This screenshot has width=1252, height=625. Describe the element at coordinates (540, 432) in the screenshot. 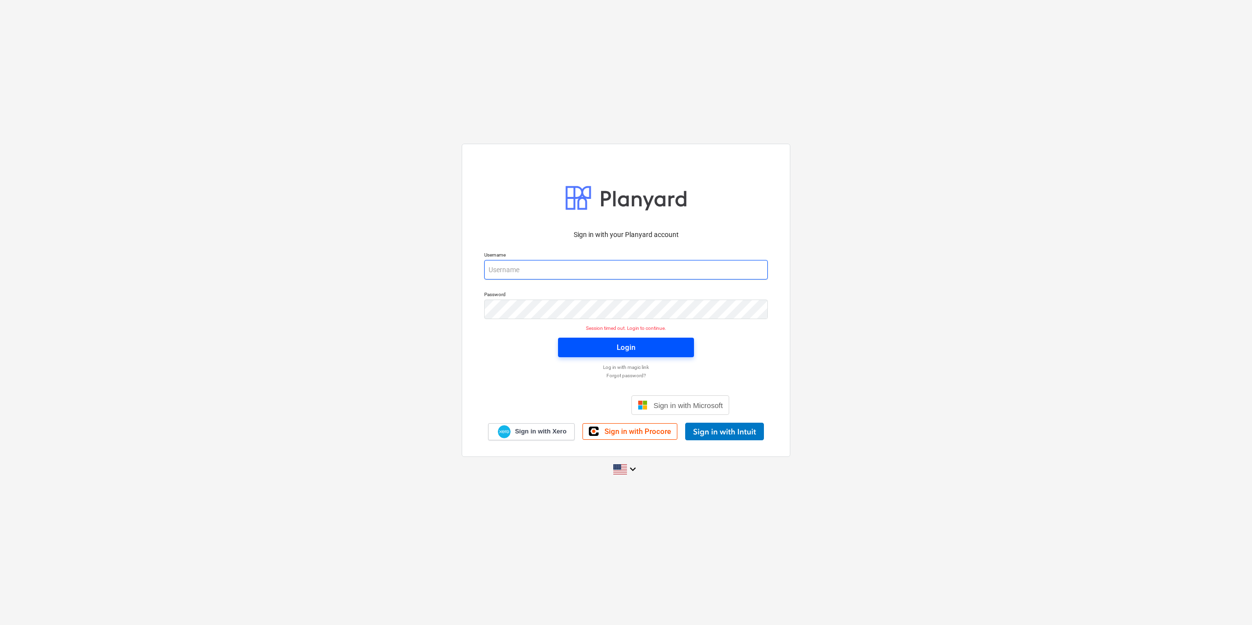

I see `span: Sign in with Xero` at that location.